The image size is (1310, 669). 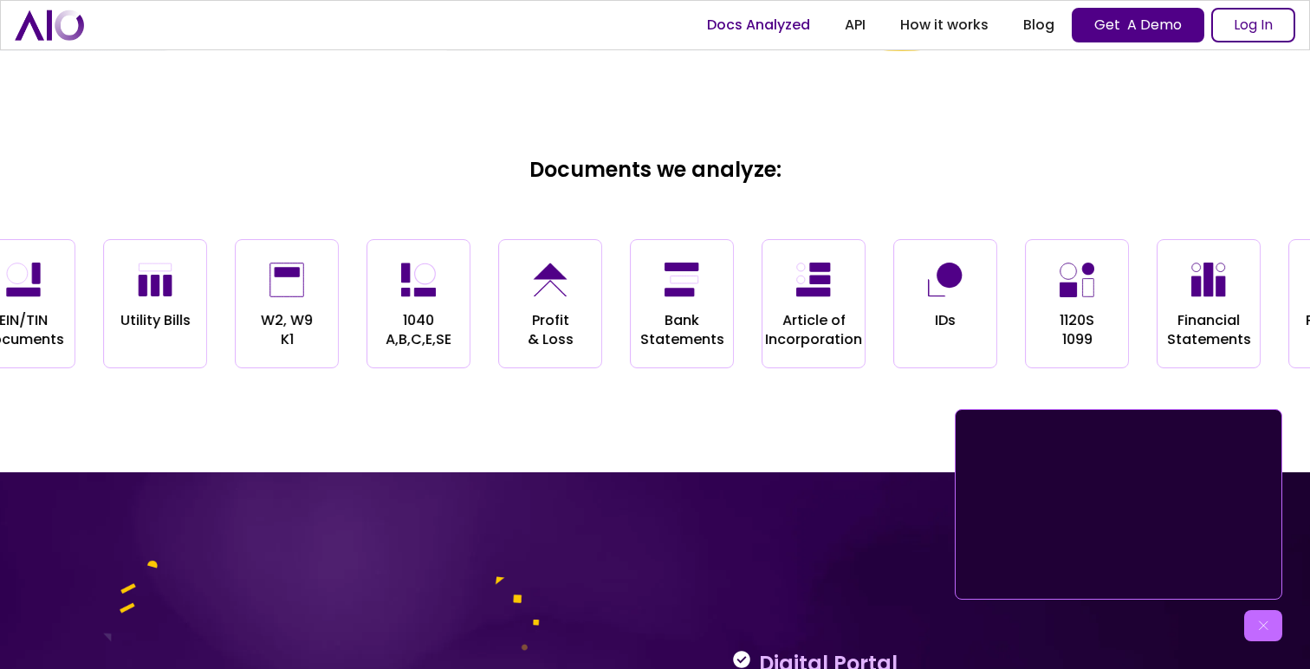 I want to click on p: Profit & Loss, so click(x=550, y=330).